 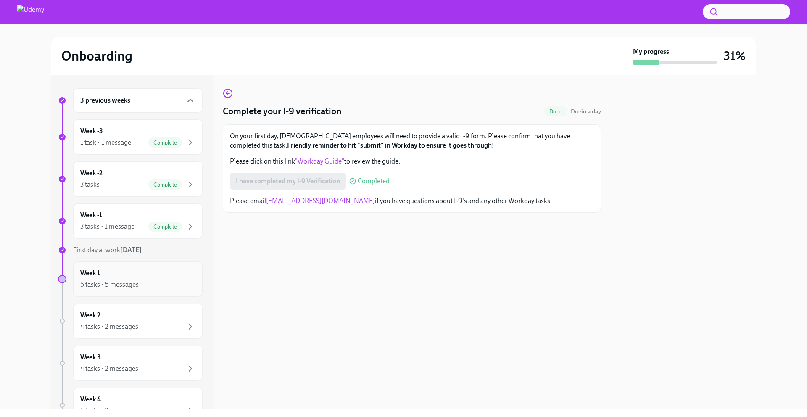 I want to click on a: Week 24 tasks • 2 messages, so click(x=130, y=321).